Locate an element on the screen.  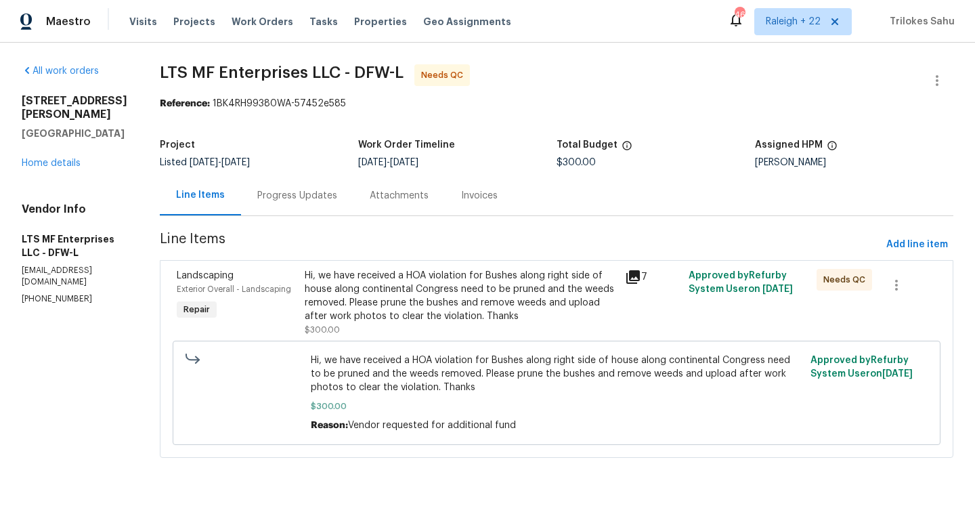
span: Repair is located at coordinates (196, 310).